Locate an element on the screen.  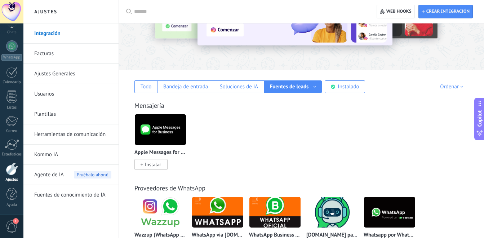
span: Web hooks is located at coordinates (399, 12).